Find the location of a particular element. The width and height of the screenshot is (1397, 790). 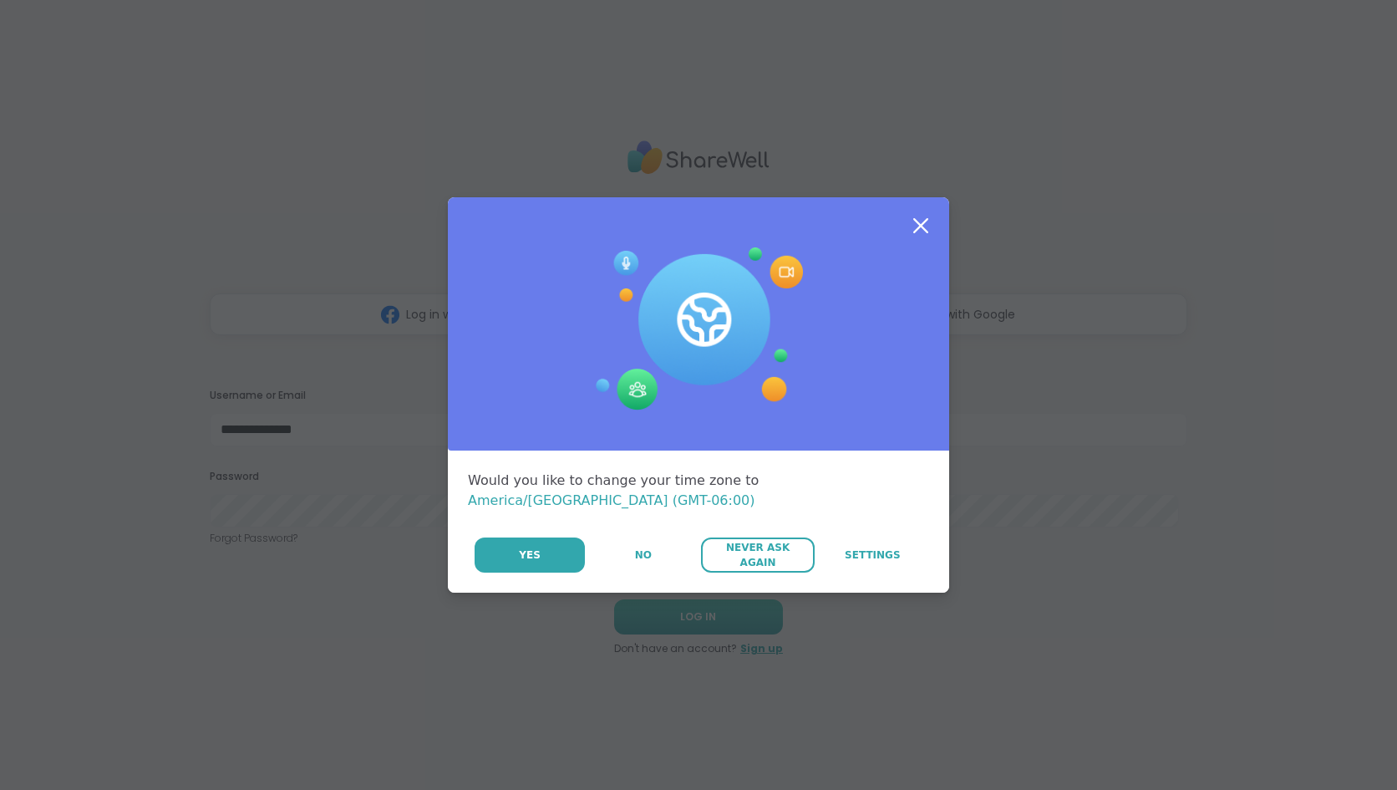

button: Never Ask Again is located at coordinates (757, 555).